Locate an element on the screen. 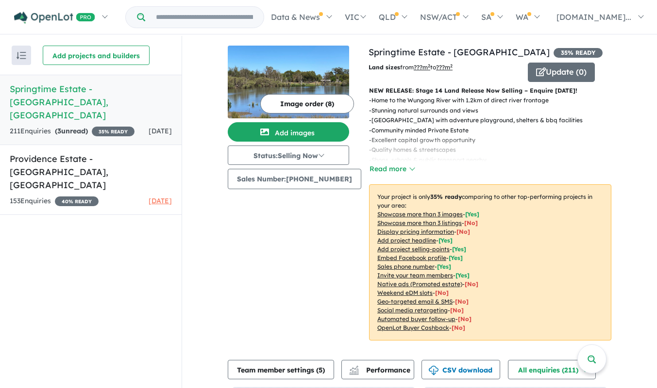 The width and height of the screenshot is (657, 388). p: - Stunning natural surrounds and views is located at coordinates (494, 111).